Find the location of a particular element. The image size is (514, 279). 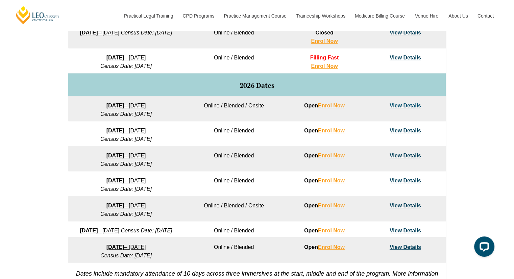

a: Contact is located at coordinates (486, 16).